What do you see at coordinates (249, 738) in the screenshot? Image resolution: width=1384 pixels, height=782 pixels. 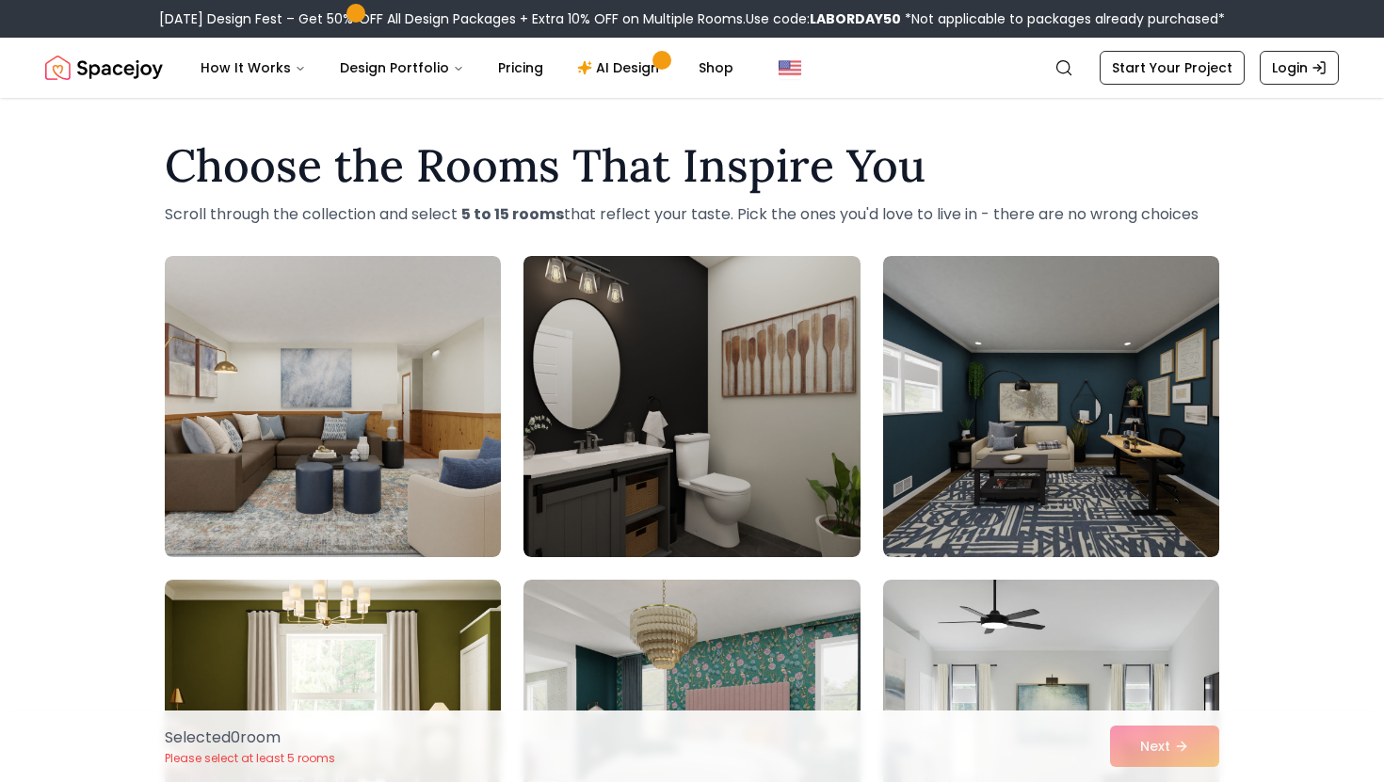 I see `p: Selected 0 room` at bounding box center [249, 738].